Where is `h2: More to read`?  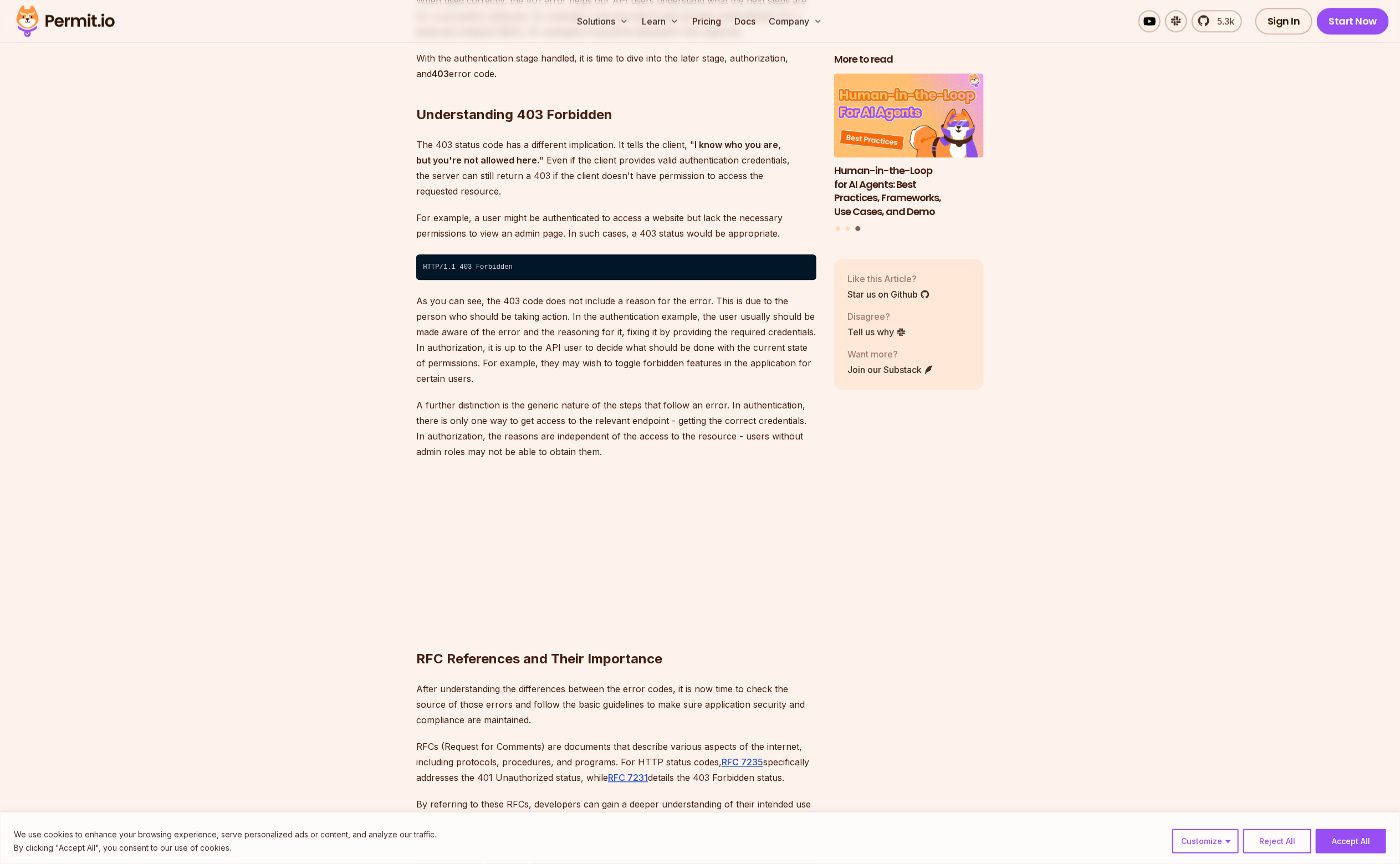
h2: More to read is located at coordinates (909, 60).